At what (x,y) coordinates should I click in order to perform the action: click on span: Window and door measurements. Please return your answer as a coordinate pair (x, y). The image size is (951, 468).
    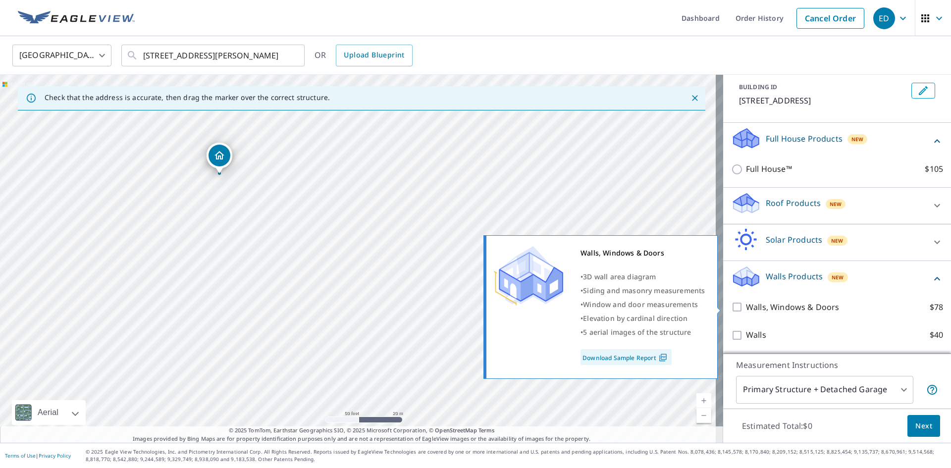
    Looking at the image, I should click on (640, 304).